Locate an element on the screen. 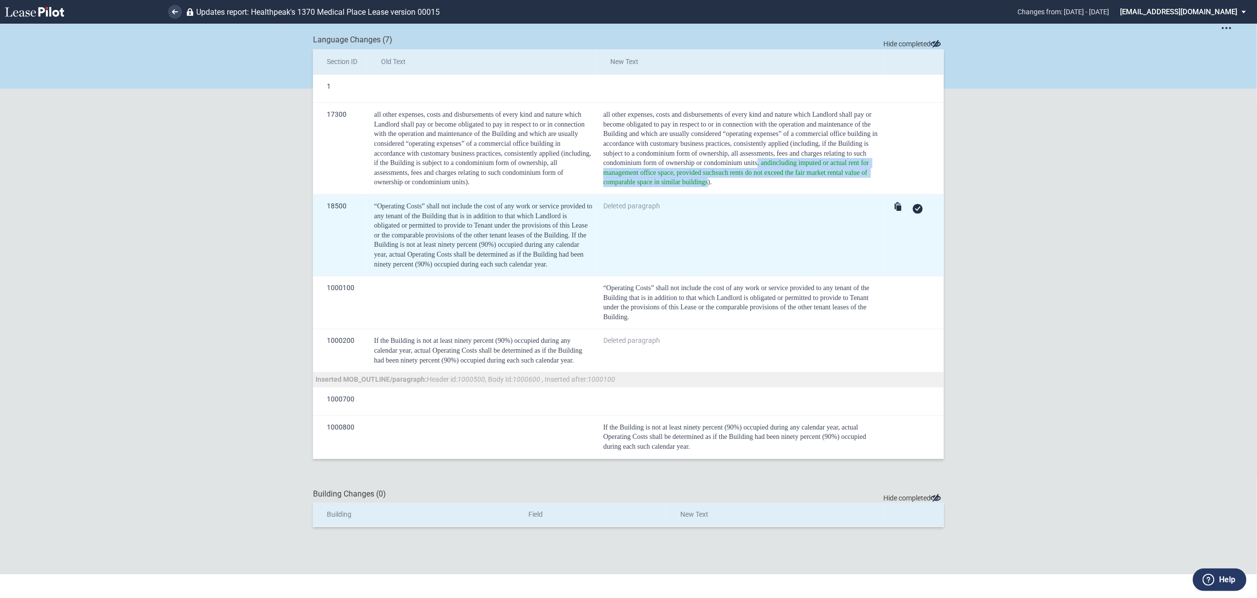  i: 1000100 is located at coordinates (601, 380).